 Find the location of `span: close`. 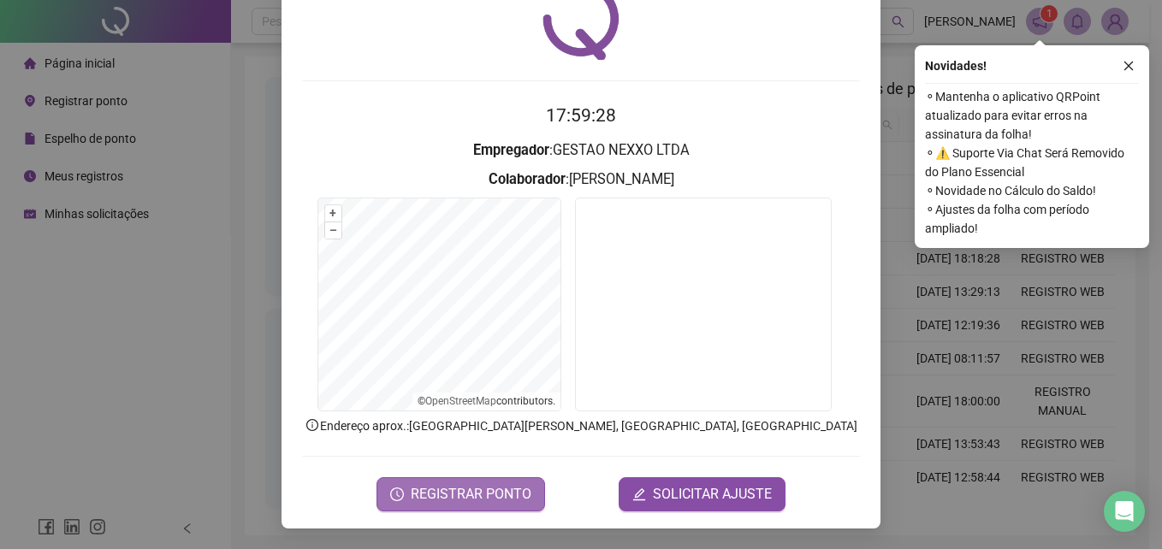

span: close is located at coordinates (1129, 66).